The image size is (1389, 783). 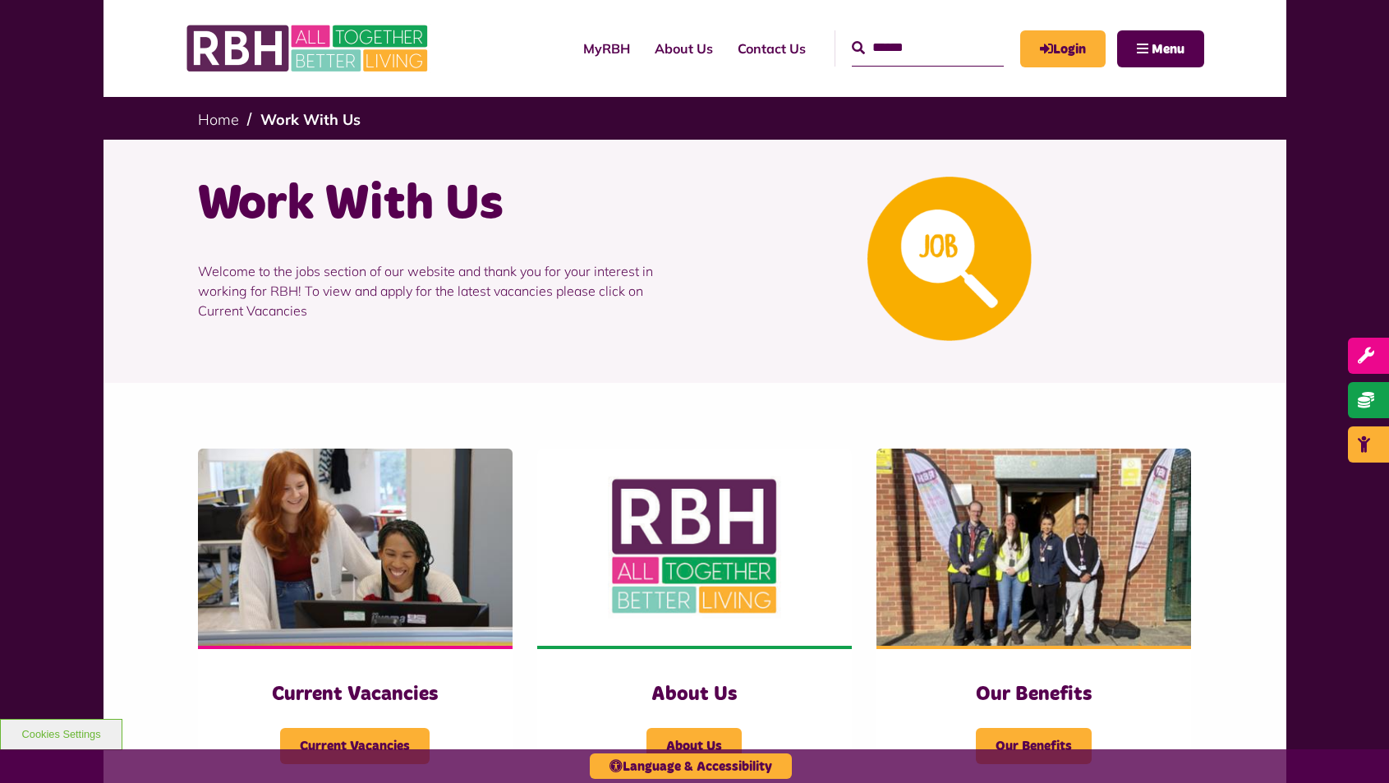 I want to click on span: About Us, so click(x=694, y=746).